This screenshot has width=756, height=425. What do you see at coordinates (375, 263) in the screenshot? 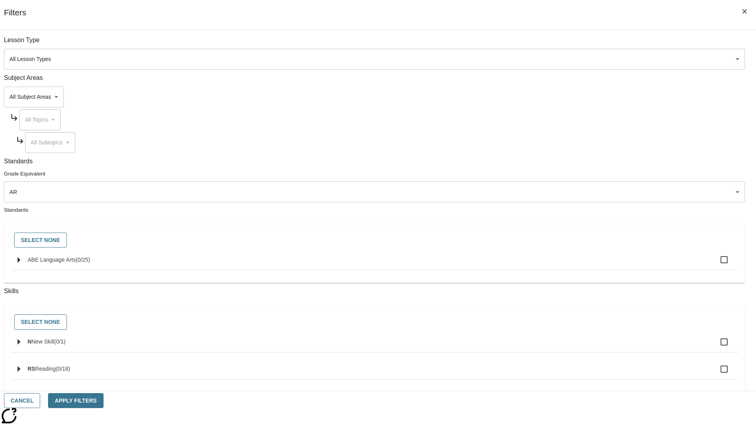
I see `ul: Select standards` at bounding box center [375, 263].